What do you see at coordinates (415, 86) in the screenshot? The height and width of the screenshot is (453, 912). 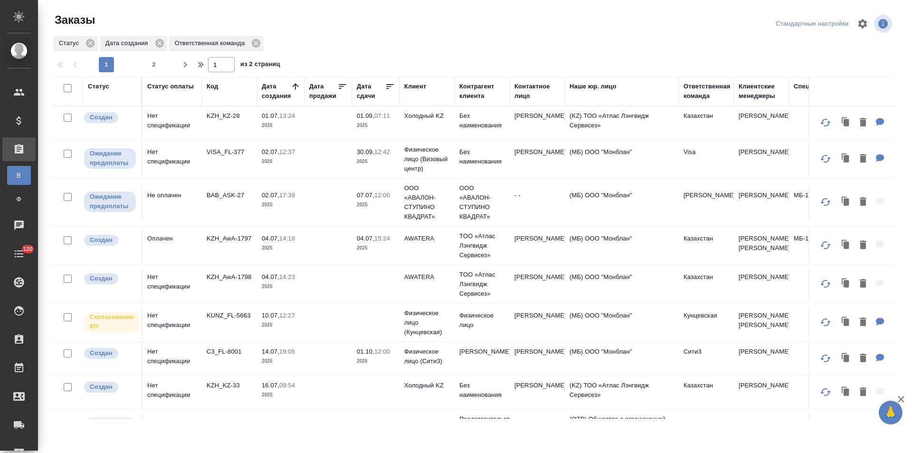 I see `div: Клиент` at bounding box center [415, 86].